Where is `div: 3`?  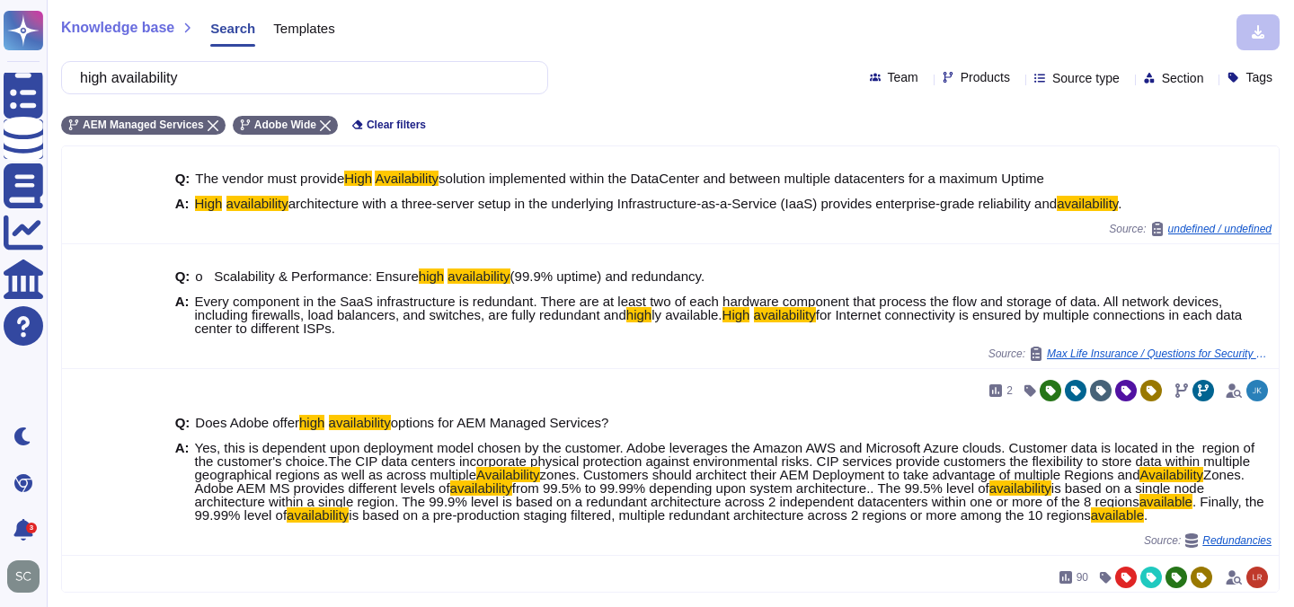 div: 3 is located at coordinates (31, 528).